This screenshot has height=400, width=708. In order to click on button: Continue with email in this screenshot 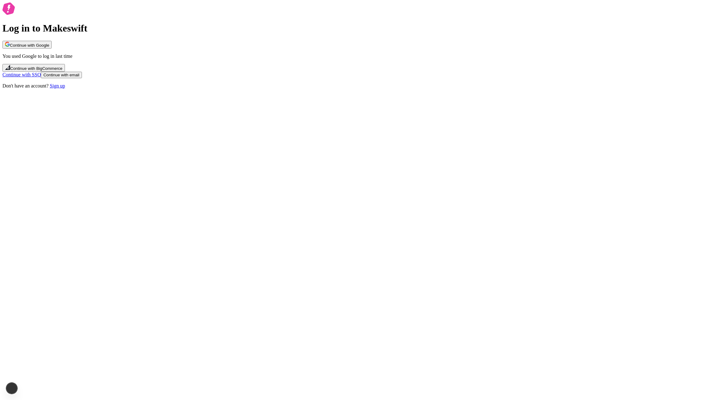, I will do `click(61, 75)`.